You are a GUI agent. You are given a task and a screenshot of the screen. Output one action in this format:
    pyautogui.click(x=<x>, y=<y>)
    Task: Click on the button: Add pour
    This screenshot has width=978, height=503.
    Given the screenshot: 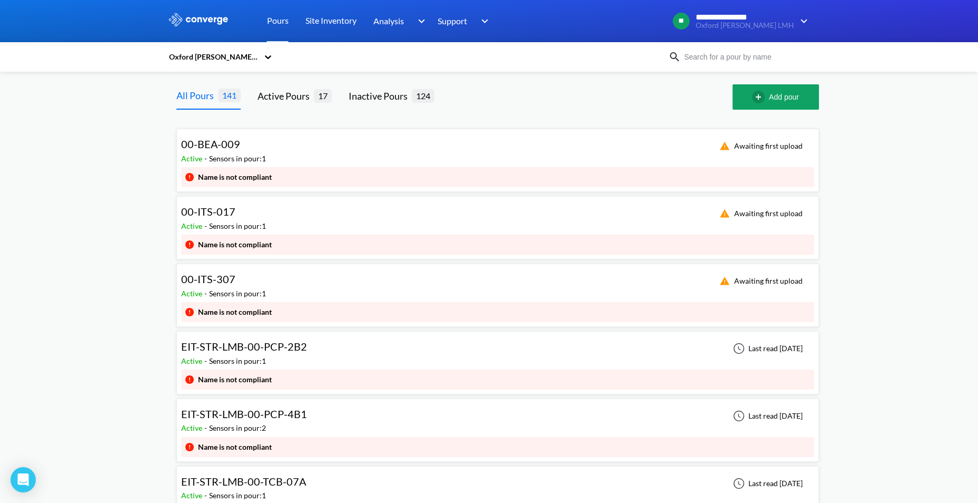 What is the action you would take?
    pyautogui.click(x=776, y=97)
    